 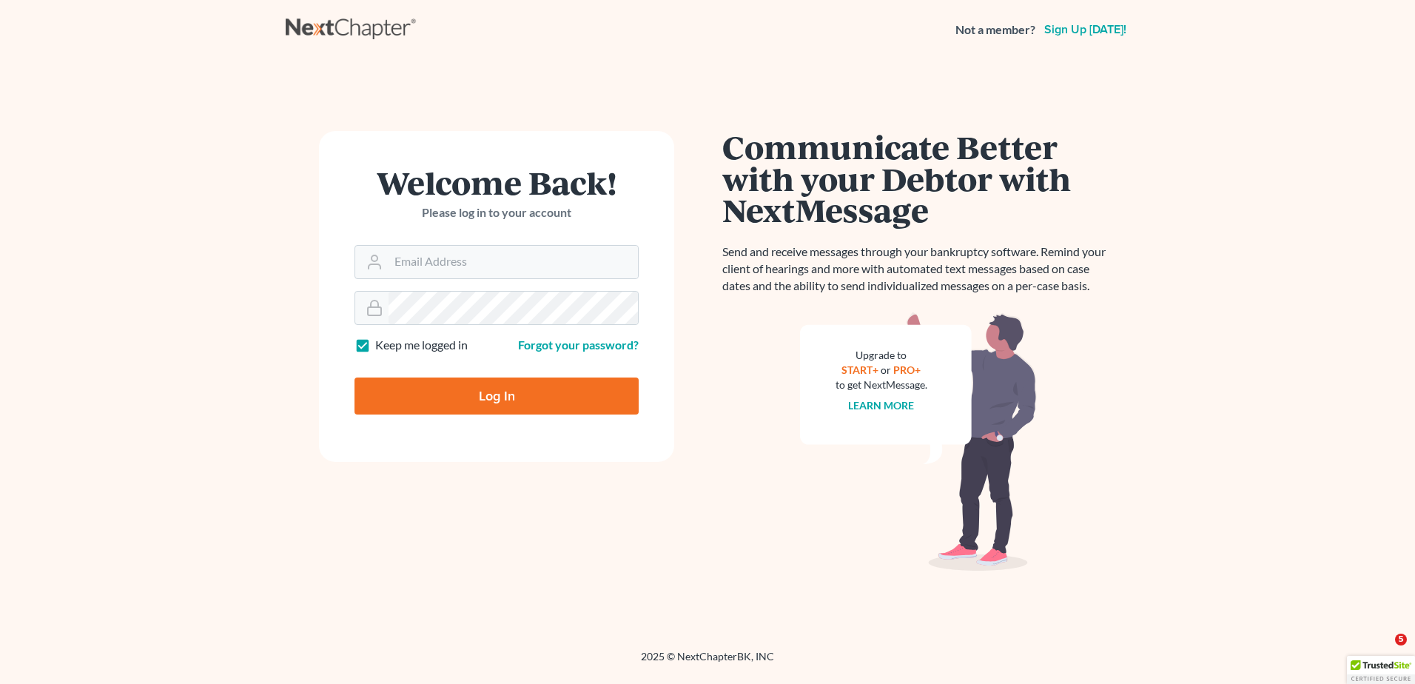 What do you see at coordinates (881, 355) in the screenshot?
I see `div: Upgrade to` at bounding box center [881, 355].